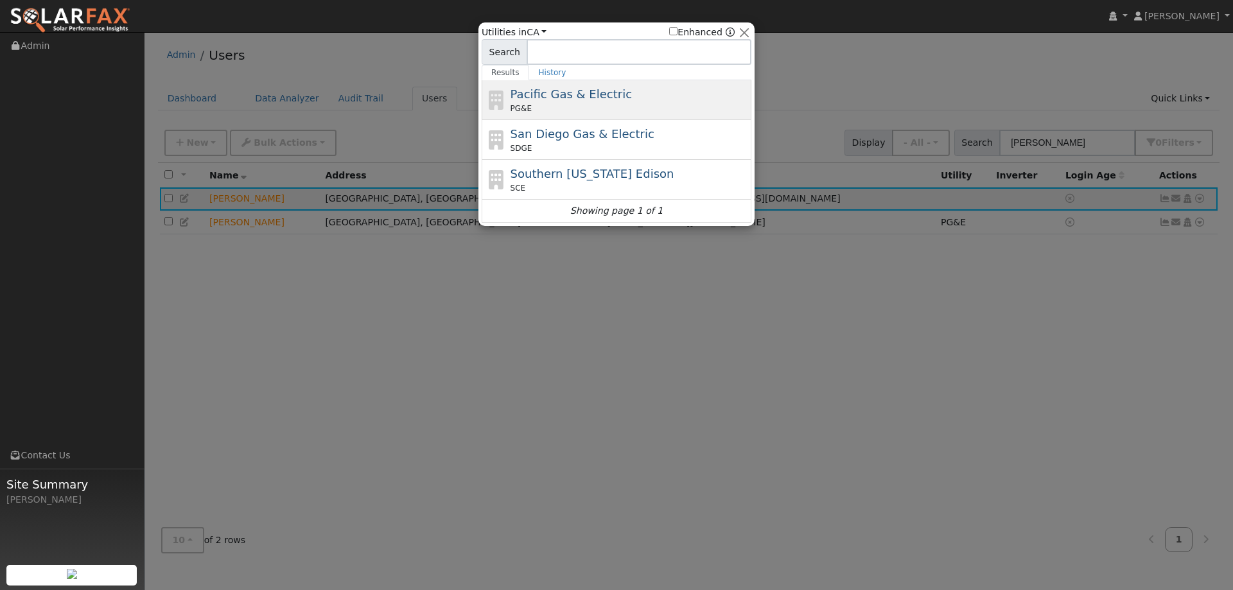 This screenshot has height=590, width=1233. I want to click on a: CA, so click(536, 32).